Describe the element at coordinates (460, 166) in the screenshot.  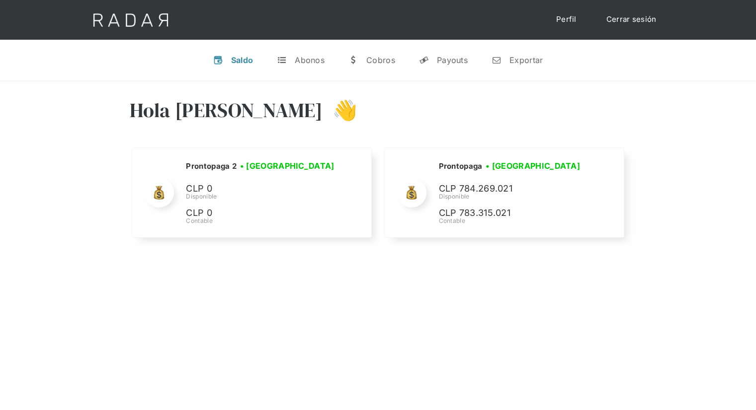
I see `h2: Prontopaga` at that location.